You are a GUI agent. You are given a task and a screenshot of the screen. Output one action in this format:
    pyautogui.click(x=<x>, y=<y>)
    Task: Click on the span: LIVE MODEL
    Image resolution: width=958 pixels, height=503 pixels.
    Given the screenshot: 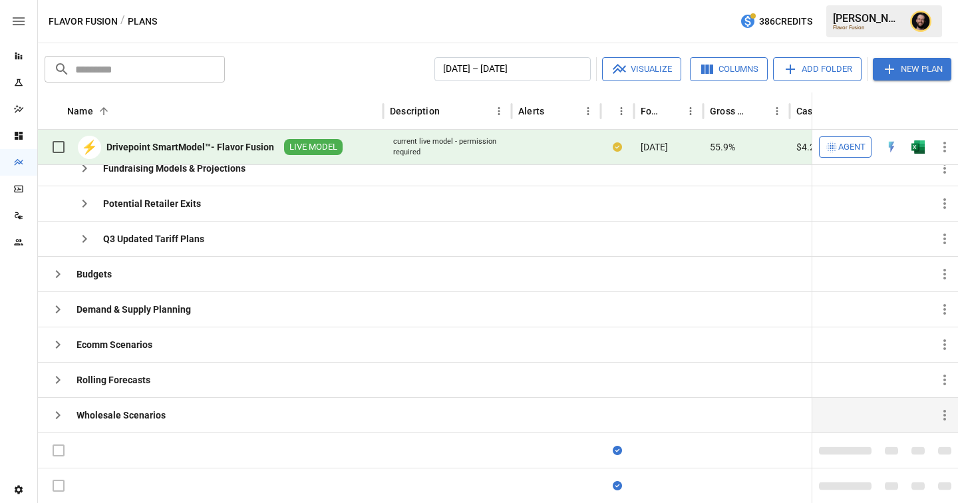 What is the action you would take?
    pyautogui.click(x=313, y=147)
    